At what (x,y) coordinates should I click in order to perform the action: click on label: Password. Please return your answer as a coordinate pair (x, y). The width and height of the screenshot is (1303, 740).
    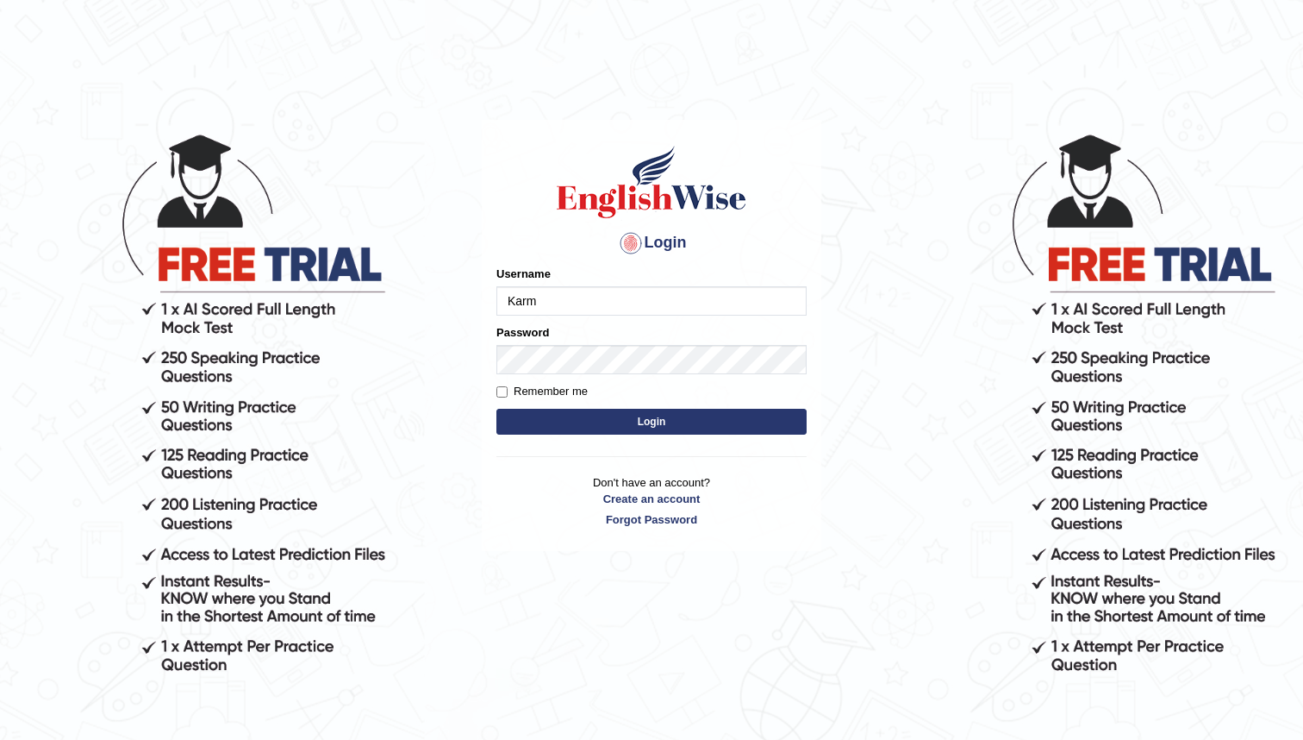
    Looking at the image, I should click on (522, 332).